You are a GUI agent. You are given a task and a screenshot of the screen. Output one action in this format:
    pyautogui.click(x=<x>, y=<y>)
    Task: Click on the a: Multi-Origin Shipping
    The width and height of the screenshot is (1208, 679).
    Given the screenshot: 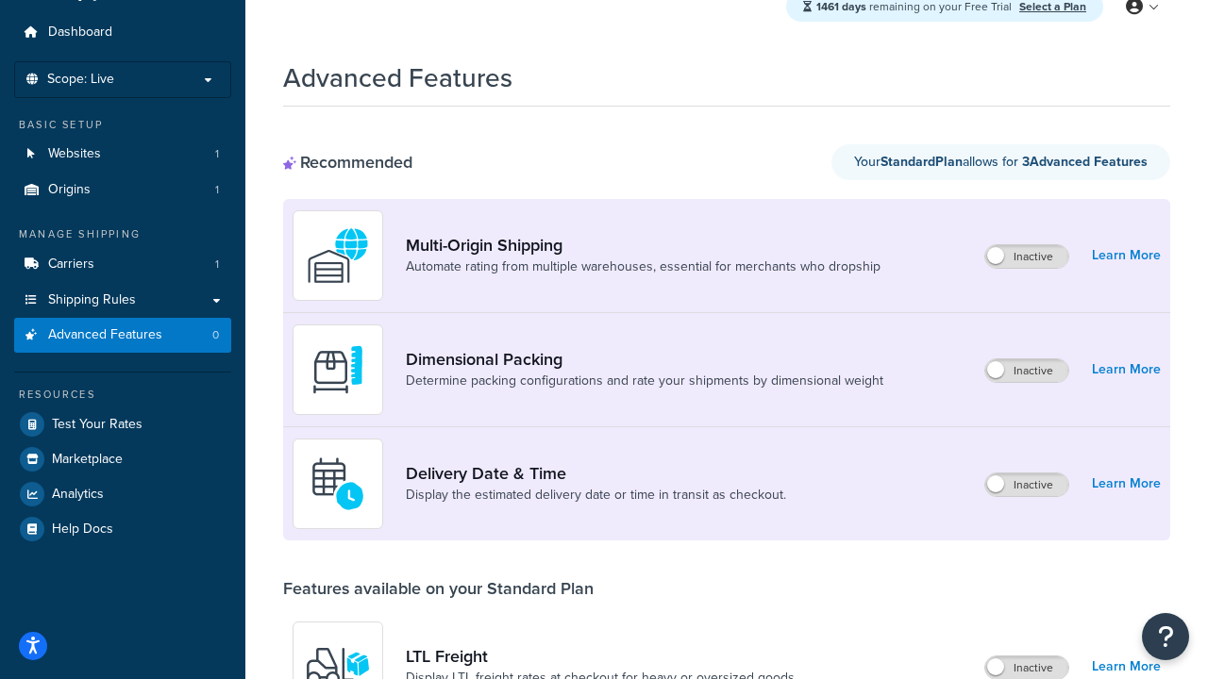 What is the action you would take?
    pyautogui.click(x=643, y=245)
    